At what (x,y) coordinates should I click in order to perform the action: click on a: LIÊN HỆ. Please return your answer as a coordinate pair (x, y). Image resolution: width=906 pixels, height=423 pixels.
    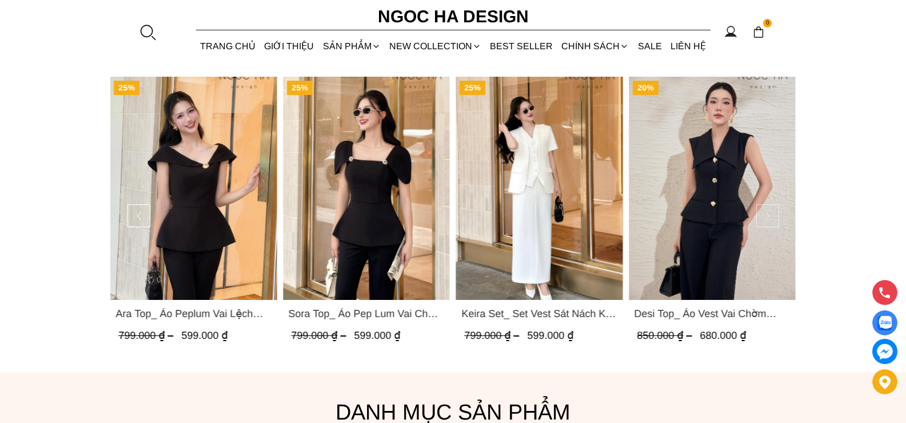
    Looking at the image, I should click on (688, 46).